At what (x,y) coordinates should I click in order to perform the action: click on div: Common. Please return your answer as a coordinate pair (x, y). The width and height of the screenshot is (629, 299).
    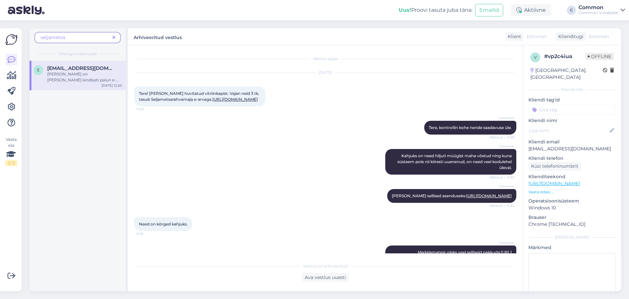
    Looking at the image, I should click on (599, 8).